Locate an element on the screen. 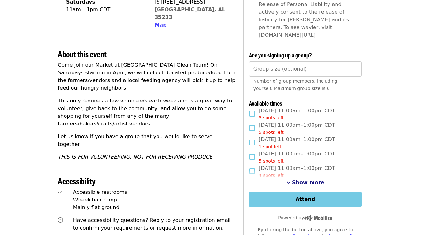 The image size is (425, 235). img: Powered by Mobilize is located at coordinates (318, 218).